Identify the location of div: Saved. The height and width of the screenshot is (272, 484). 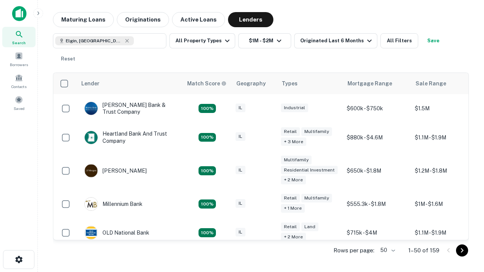
(19, 103).